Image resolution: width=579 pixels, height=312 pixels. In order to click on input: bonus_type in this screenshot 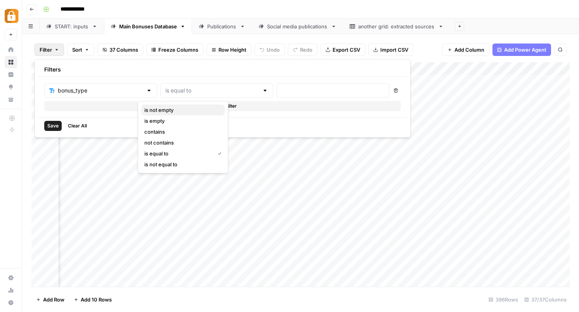, I will do `click(100, 90)`.